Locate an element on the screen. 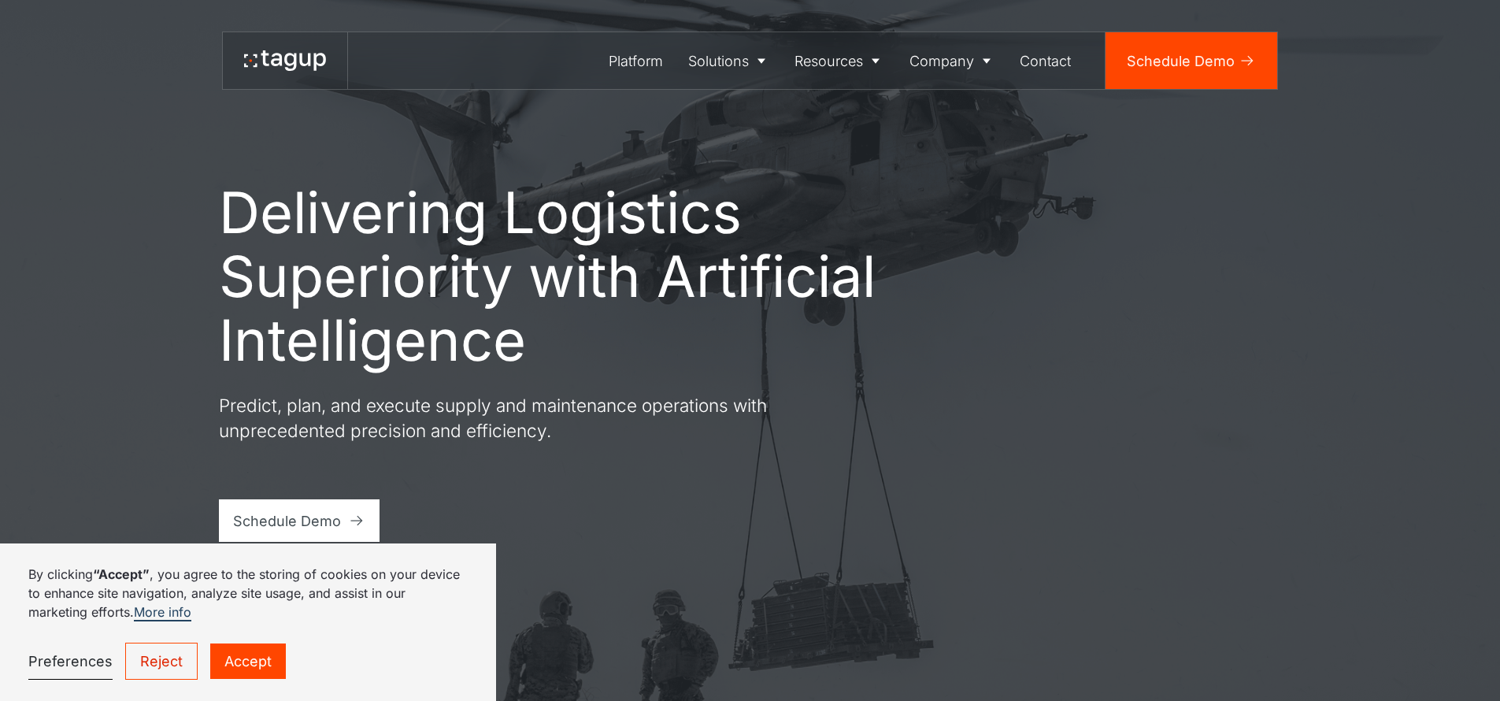 This screenshot has width=1500, height=701. a: Preferences is located at coordinates (70, 662).